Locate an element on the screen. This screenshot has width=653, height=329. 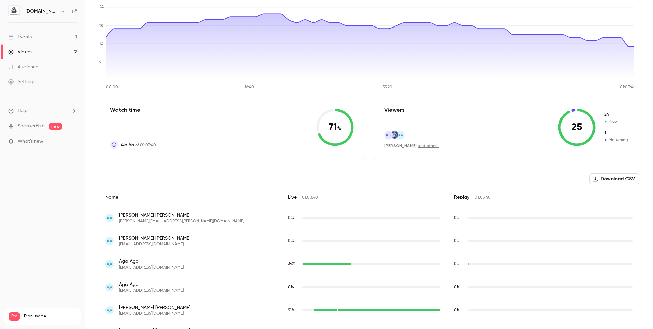
div: adam@duda-mail.pl is located at coordinates (369, 218).